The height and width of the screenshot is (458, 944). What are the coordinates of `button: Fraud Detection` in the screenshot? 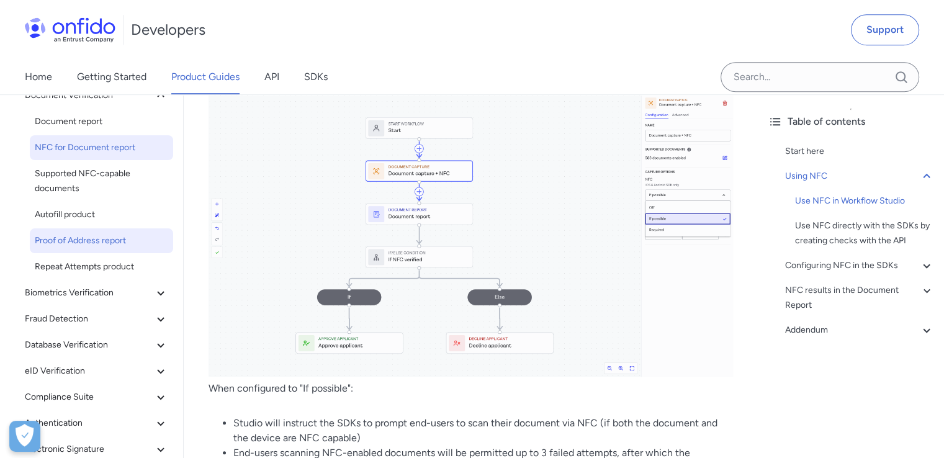 It's located at (96, 319).